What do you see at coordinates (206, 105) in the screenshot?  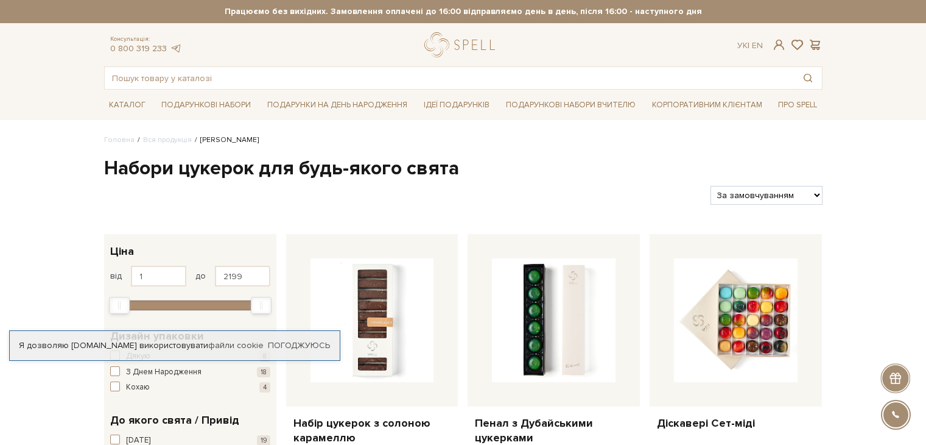 I see `a: Подарункові набори` at bounding box center [206, 105].